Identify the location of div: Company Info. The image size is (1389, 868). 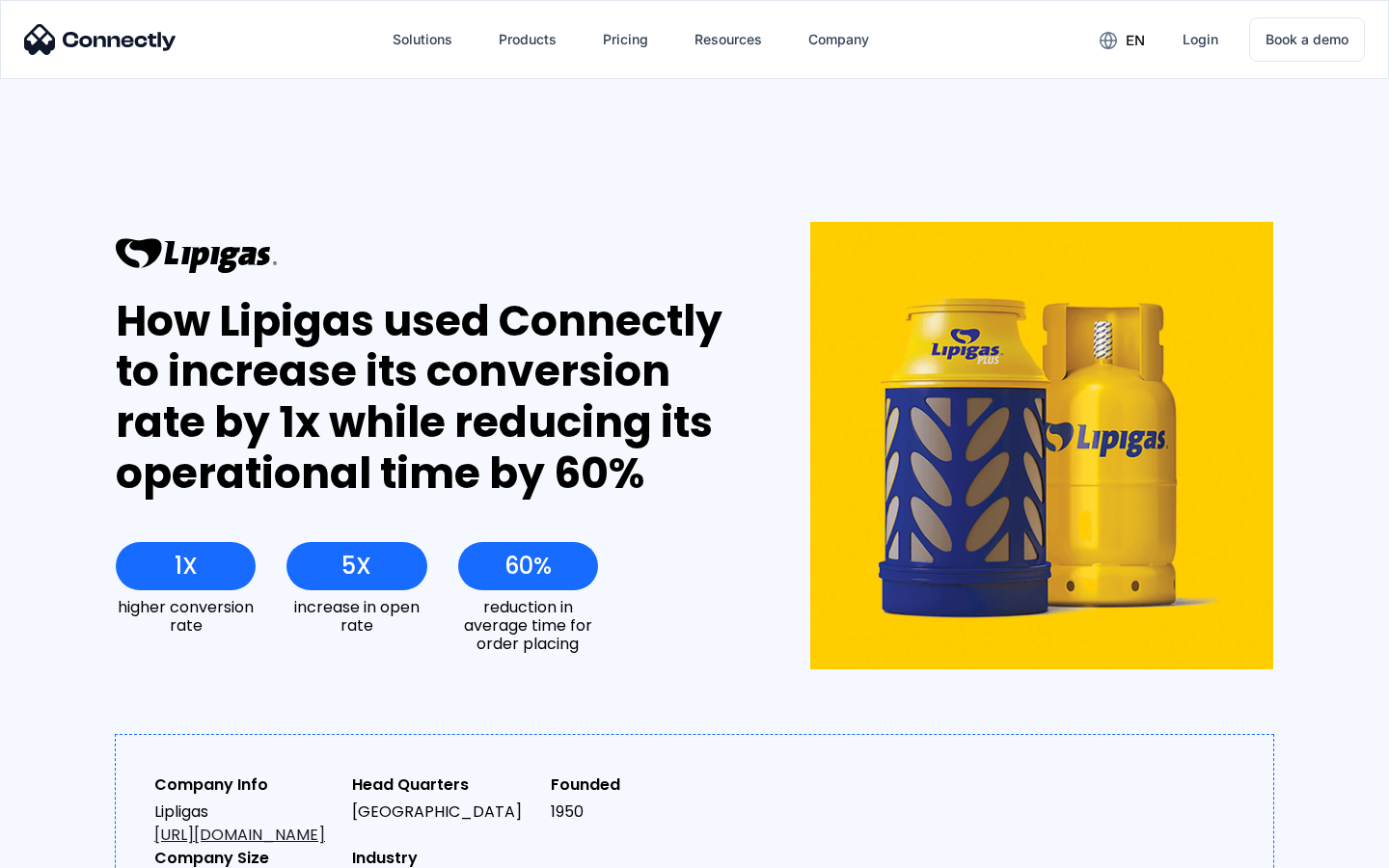
(245, 785).